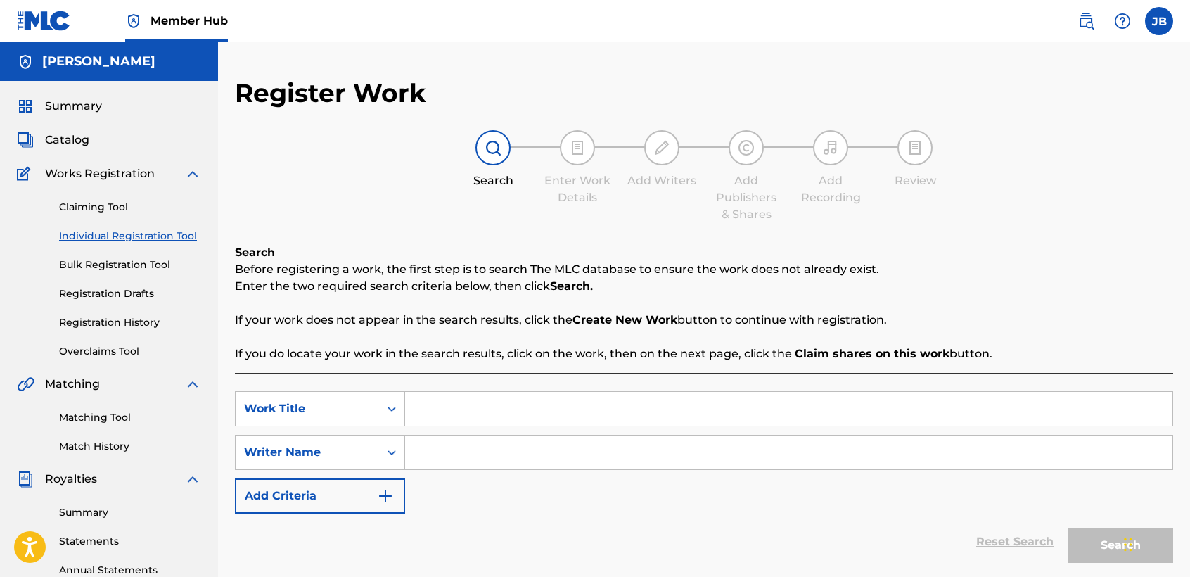 Image resolution: width=1190 pixels, height=577 pixels. What do you see at coordinates (100, 174) in the screenshot?
I see `span: Works Registration` at bounding box center [100, 174].